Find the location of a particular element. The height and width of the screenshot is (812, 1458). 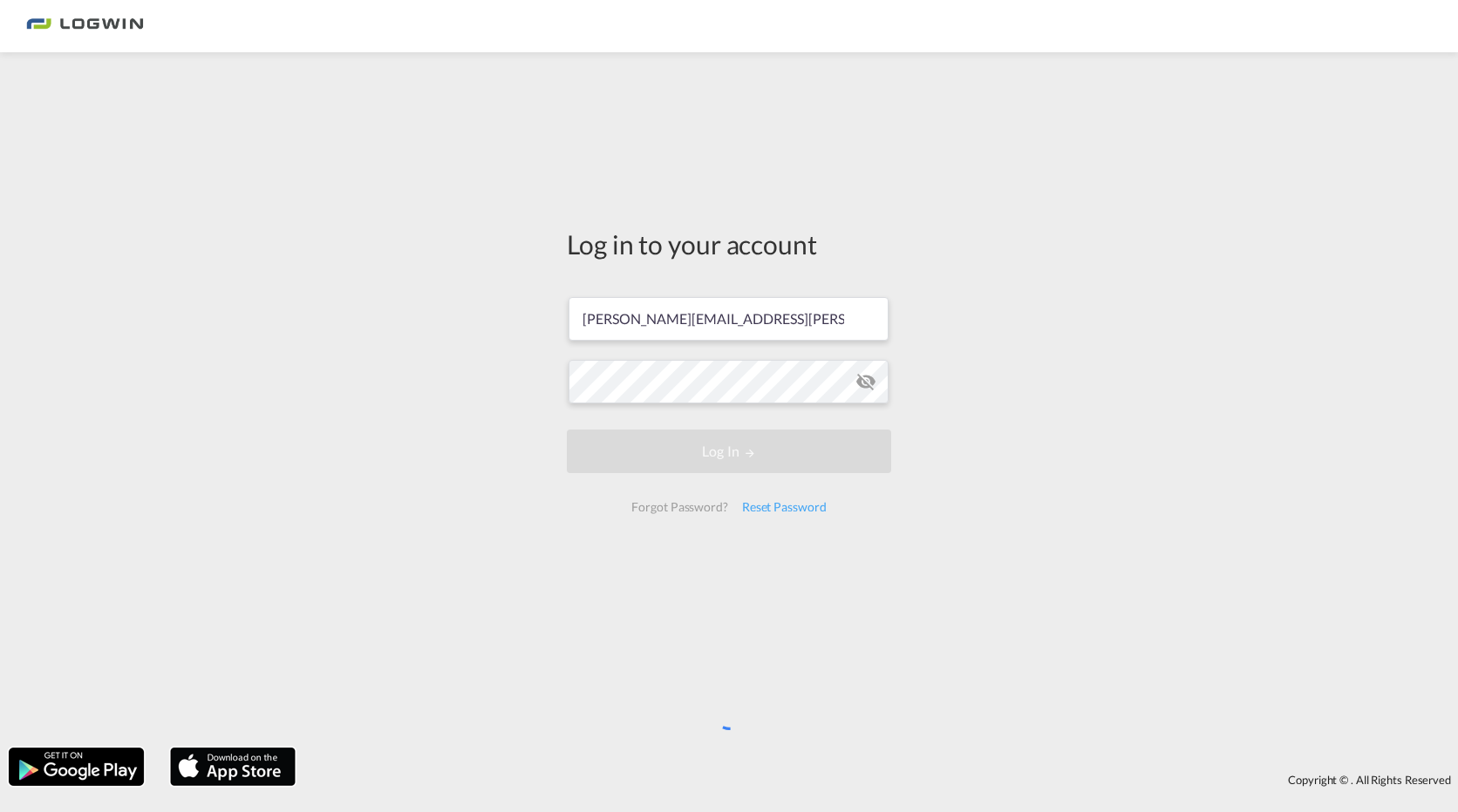

img: apple.png is located at coordinates (233, 767).